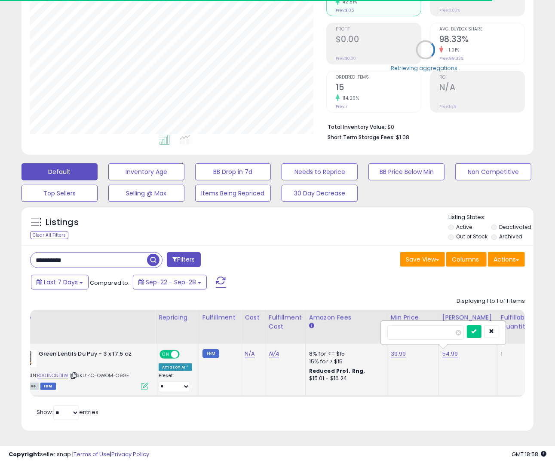 The image size is (555, 463). Describe the element at coordinates (185, 355) in the screenshot. I see `span: OFF` at that location.